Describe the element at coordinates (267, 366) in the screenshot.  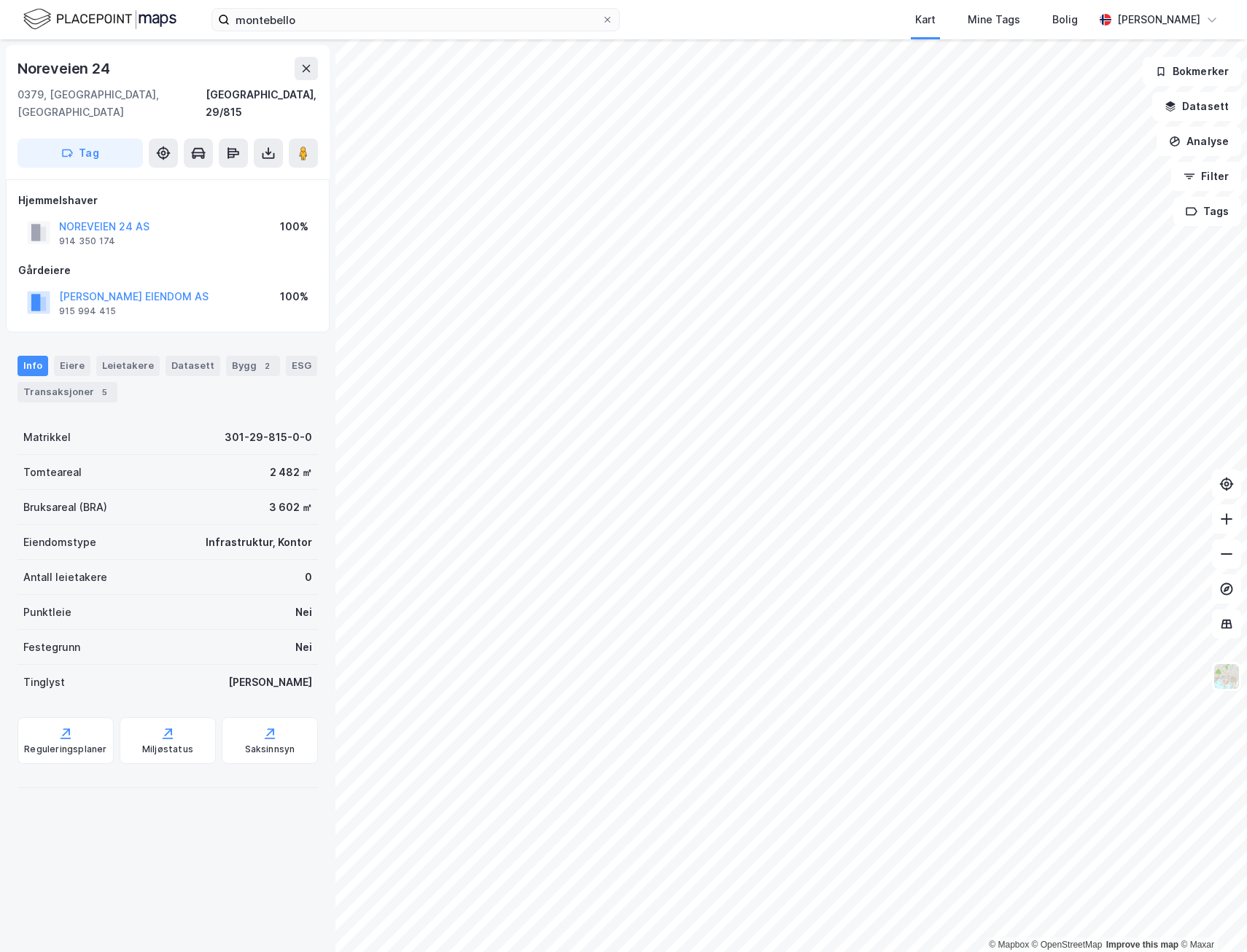
I see `div: 2` at that location.